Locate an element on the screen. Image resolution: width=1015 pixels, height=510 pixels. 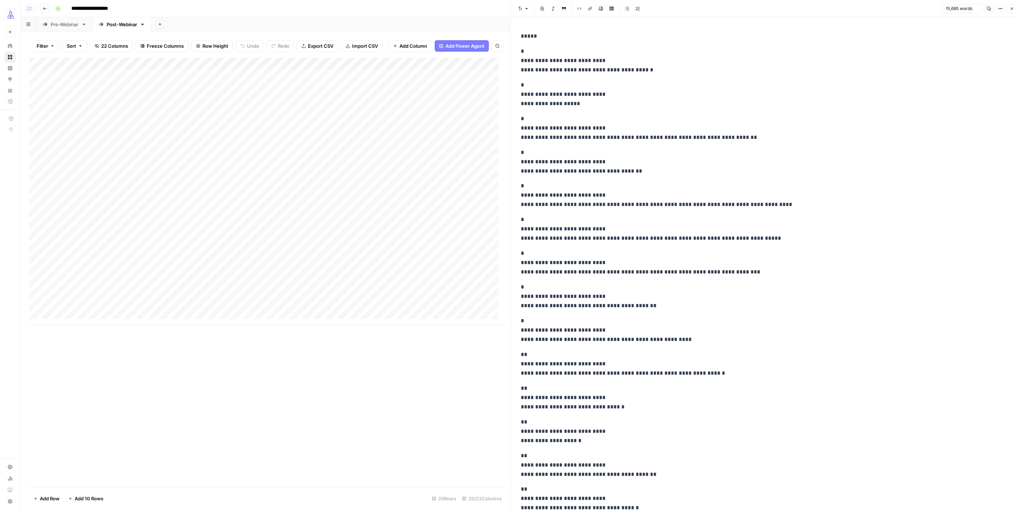
span: 22 Columns is located at coordinates (114, 46).